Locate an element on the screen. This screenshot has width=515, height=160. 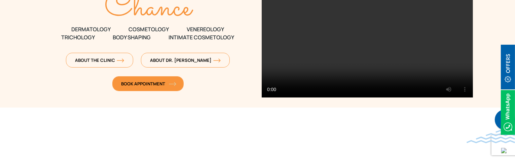
span: COSMETOLOGY is located at coordinates (149, 29).